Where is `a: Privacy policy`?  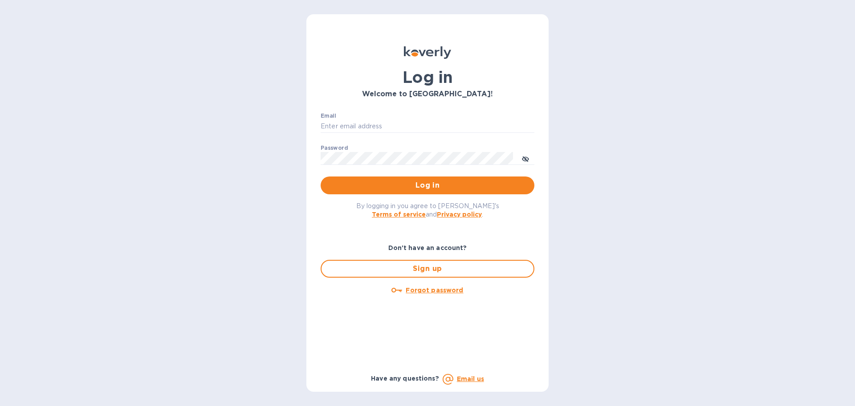
a: Privacy policy is located at coordinates (459, 214).